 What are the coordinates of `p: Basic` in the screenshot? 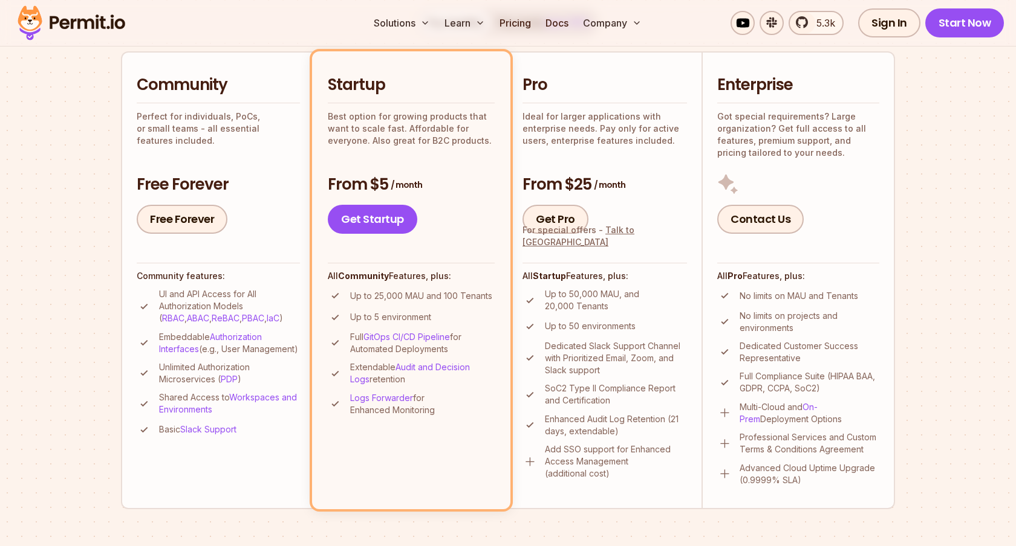 It's located at (198, 430).